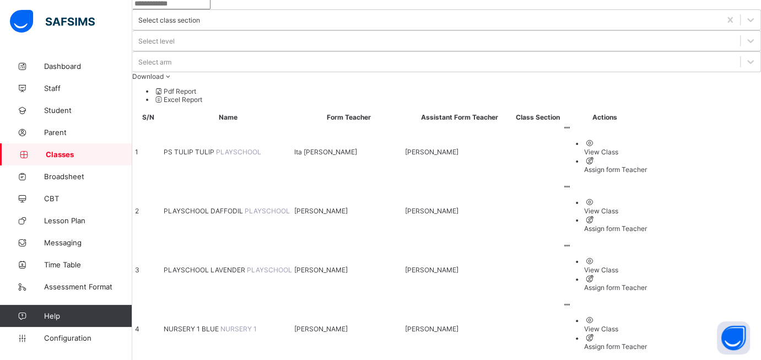  I want to click on span: Assessment Format, so click(88, 286).